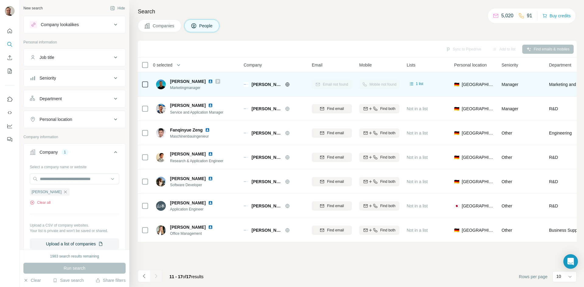 This screenshot has width=584, height=287. I want to click on p: Personal information, so click(74, 42).